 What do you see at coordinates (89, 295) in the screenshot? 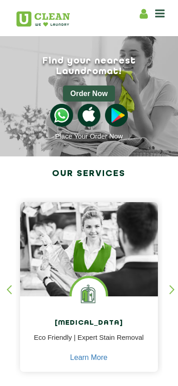
I see `img: Laundry Services near me` at bounding box center [89, 295].